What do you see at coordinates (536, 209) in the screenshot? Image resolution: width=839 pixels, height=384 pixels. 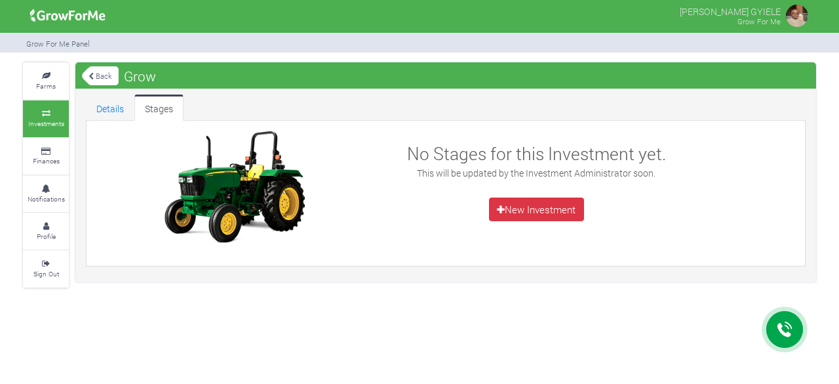 I see `a: New Investment` at bounding box center [536, 209].